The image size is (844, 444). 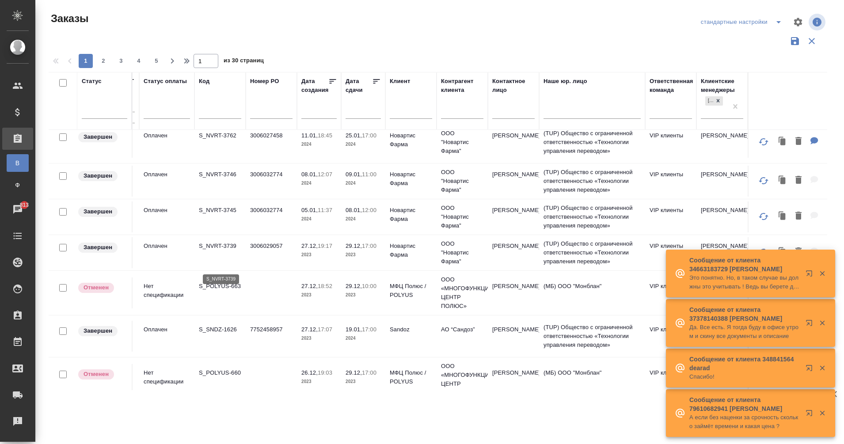 I want to click on span: 813, so click(x=24, y=205).